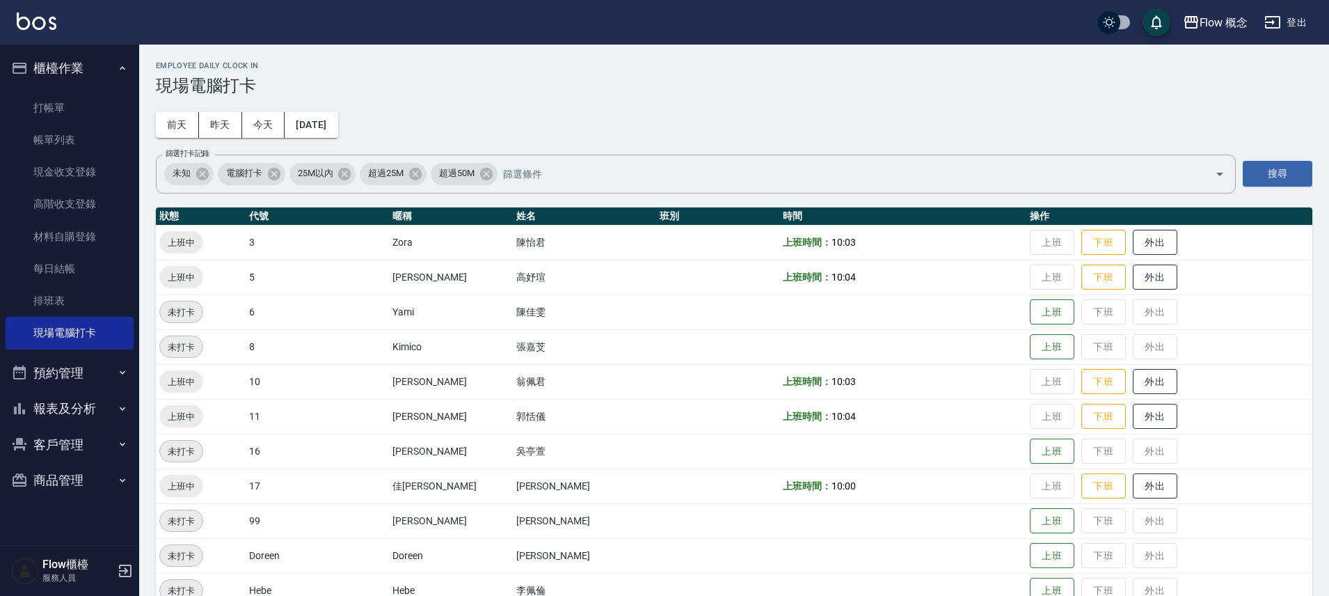  What do you see at coordinates (70, 172) in the screenshot?
I see `a: 現金收支登錄` at bounding box center [70, 172].